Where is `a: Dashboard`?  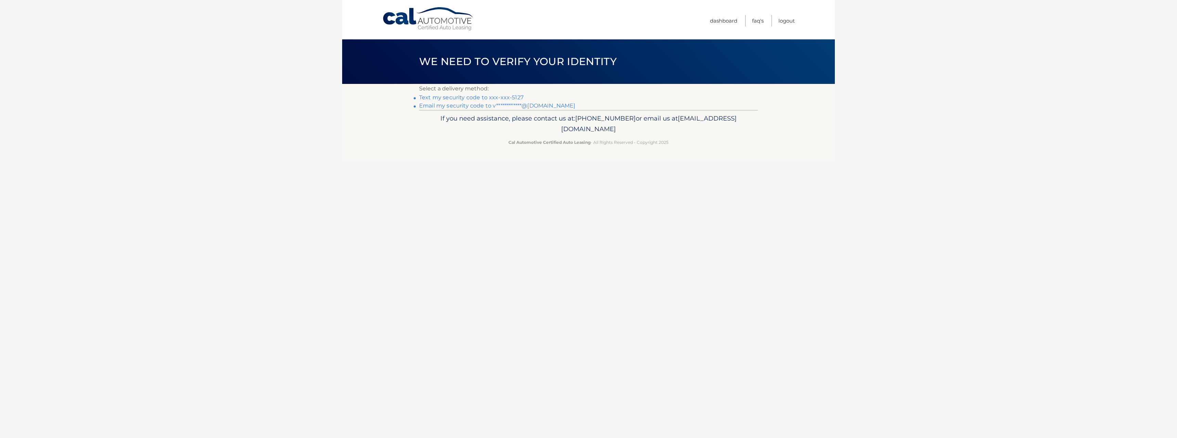
a: Dashboard is located at coordinates (724, 21).